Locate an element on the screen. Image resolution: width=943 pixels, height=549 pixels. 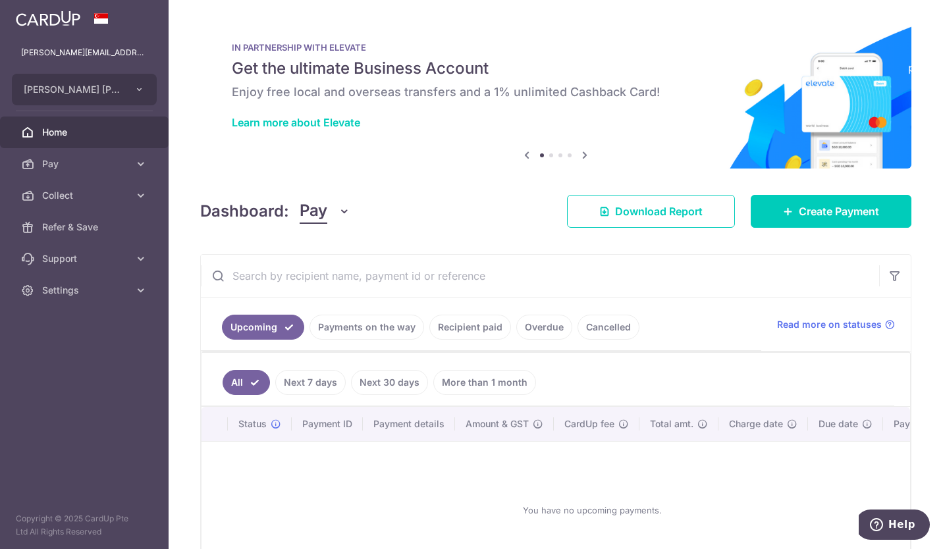
span: Refer & Save is located at coordinates (86, 227).